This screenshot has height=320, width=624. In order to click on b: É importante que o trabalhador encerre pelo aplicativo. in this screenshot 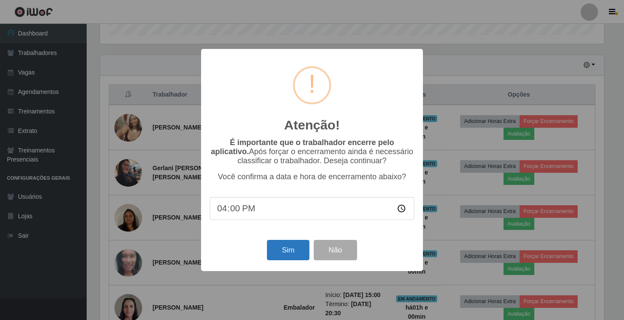, I will do `click(302, 147)`.